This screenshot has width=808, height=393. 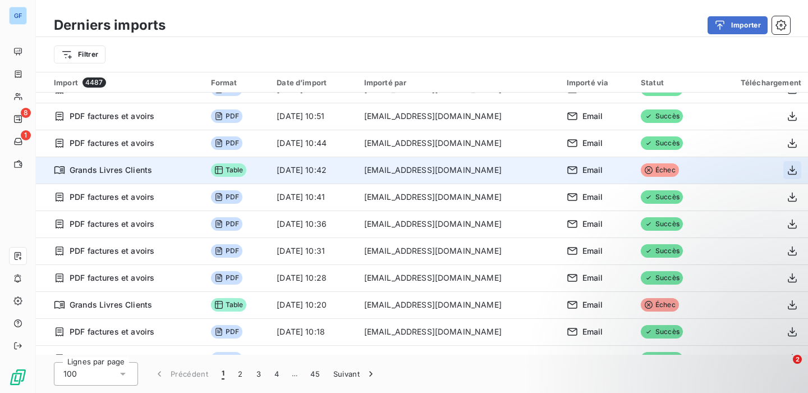 I want to click on button: Suivant, so click(x=355, y=374).